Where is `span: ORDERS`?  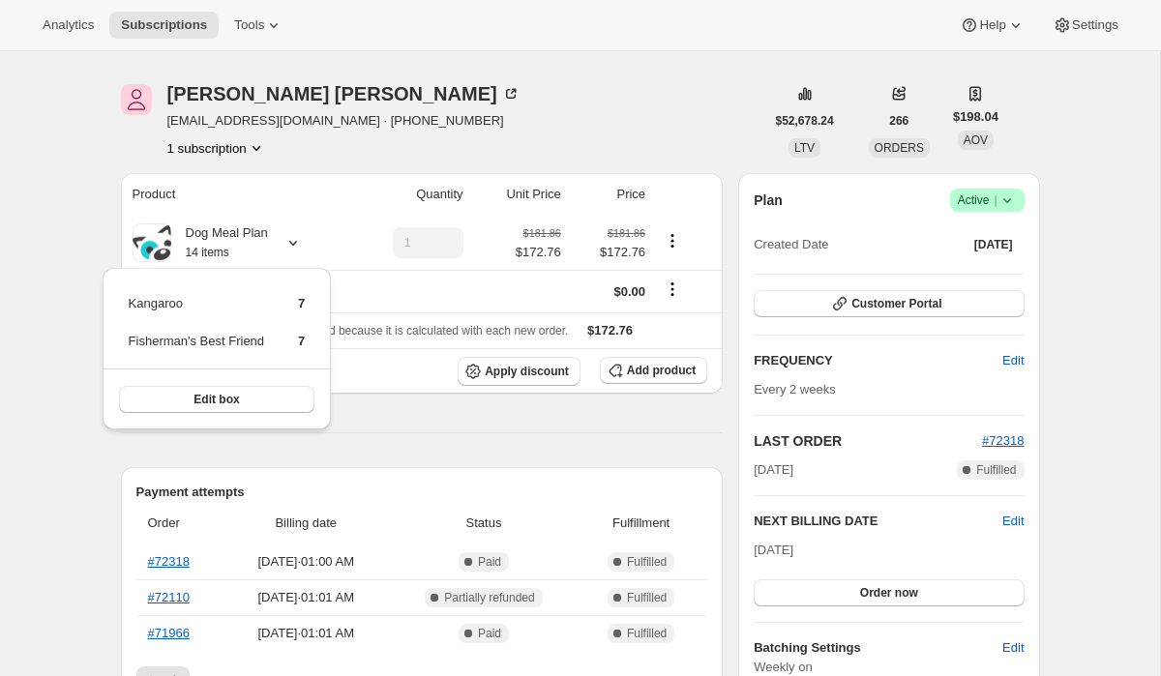
span: ORDERS is located at coordinates (899, 148).